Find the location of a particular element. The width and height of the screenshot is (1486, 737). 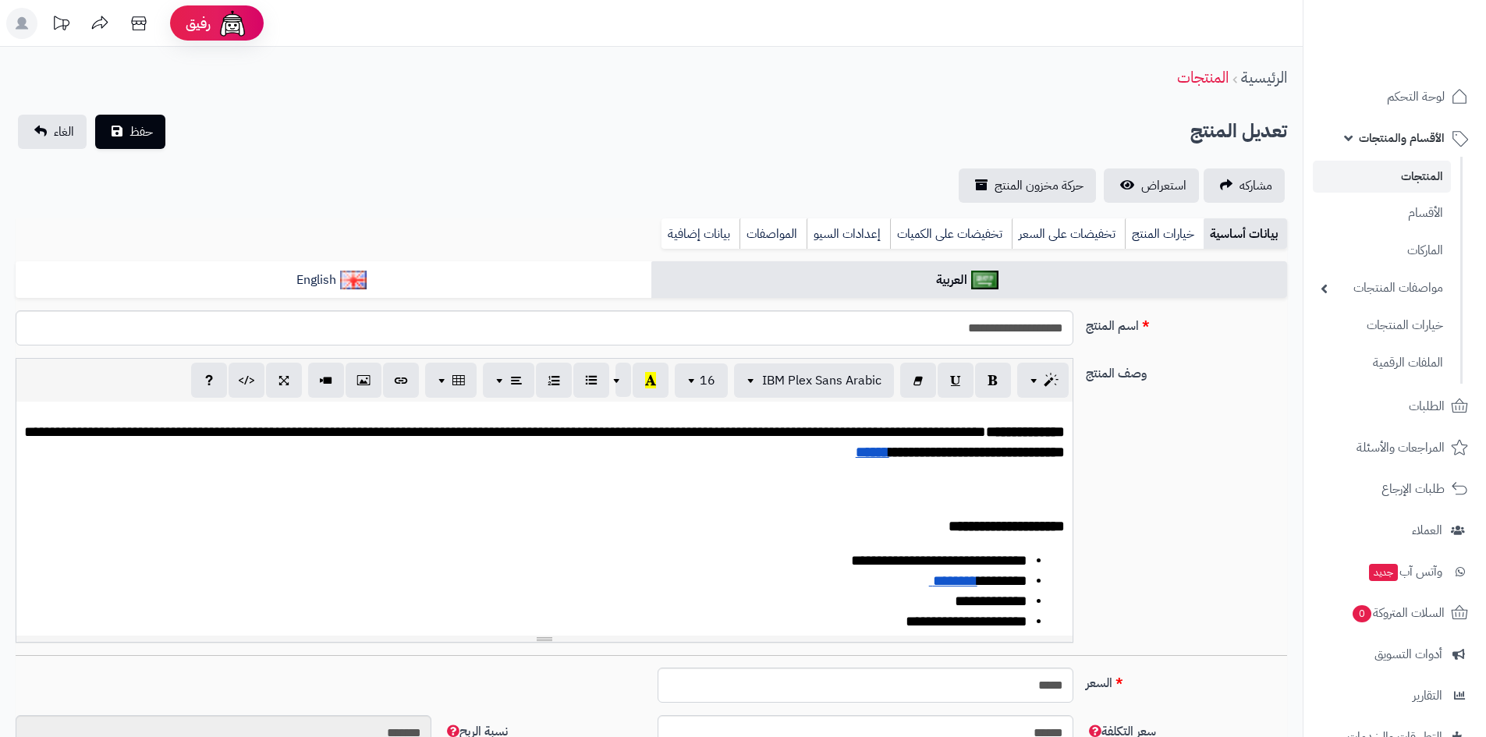

label: السعر is located at coordinates (1187, 680).